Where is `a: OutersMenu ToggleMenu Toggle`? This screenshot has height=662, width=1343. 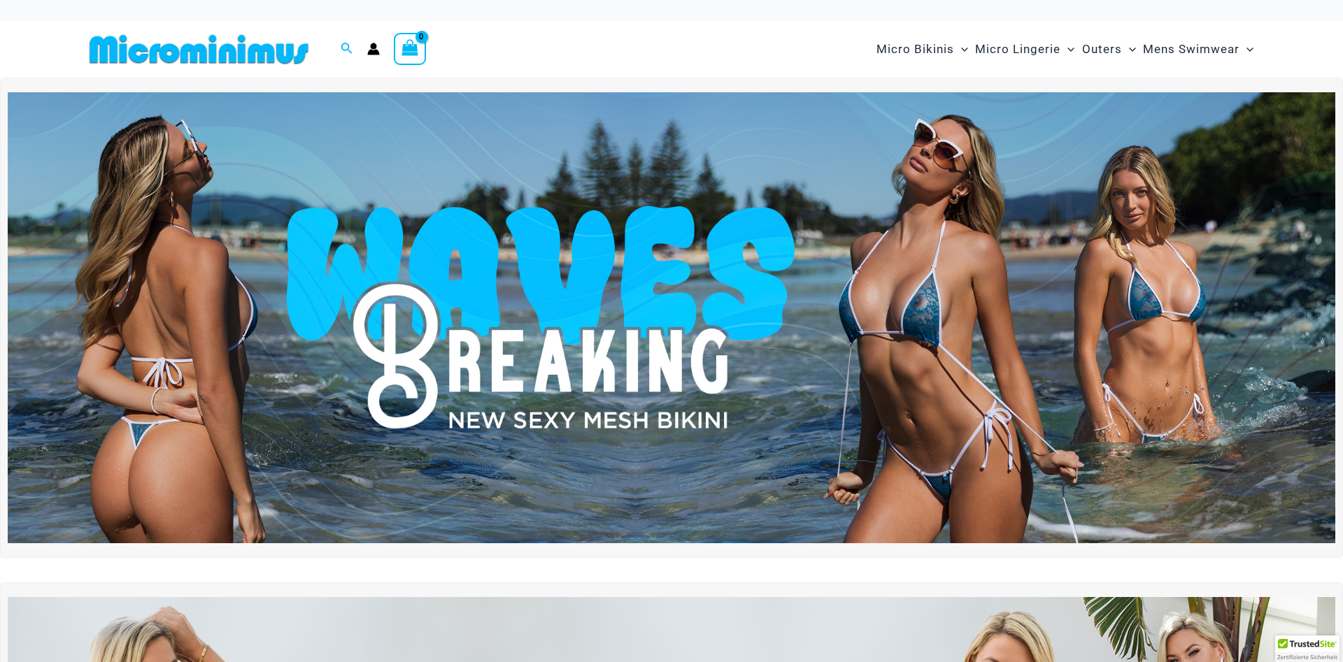 a: OutersMenu ToggleMenu Toggle is located at coordinates (1109, 49).